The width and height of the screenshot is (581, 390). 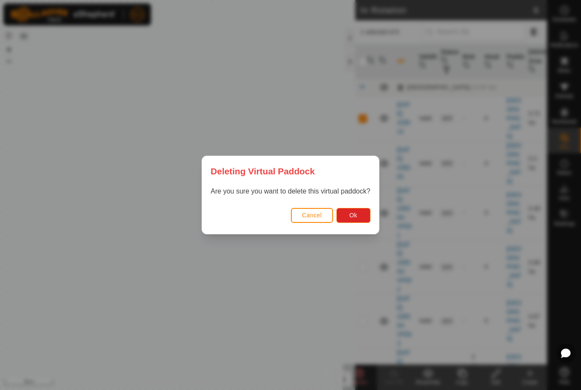 What do you see at coordinates (290, 191) in the screenshot?
I see `p: Are you sure you want to delete this virtual paddock?` at bounding box center [290, 191].